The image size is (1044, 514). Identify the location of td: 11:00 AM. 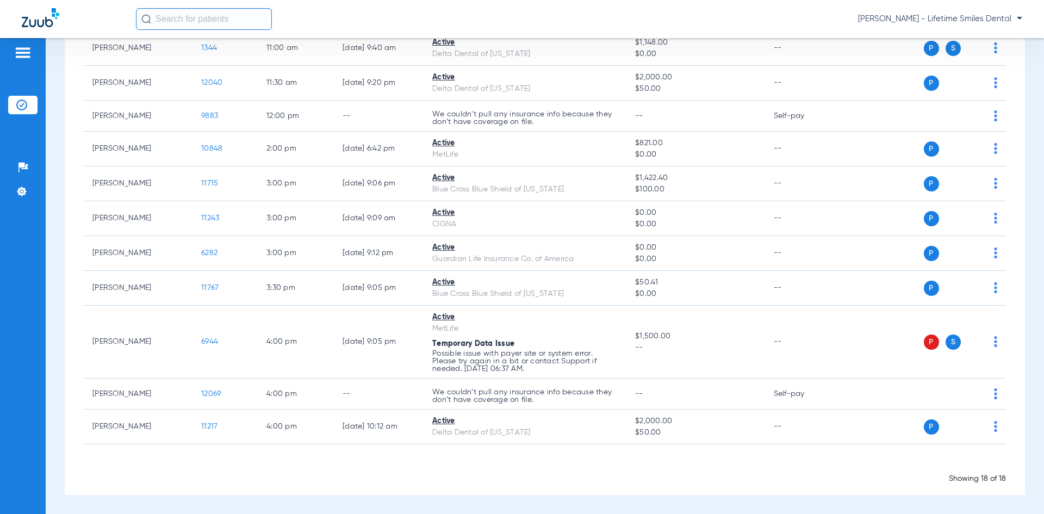
(296, 48).